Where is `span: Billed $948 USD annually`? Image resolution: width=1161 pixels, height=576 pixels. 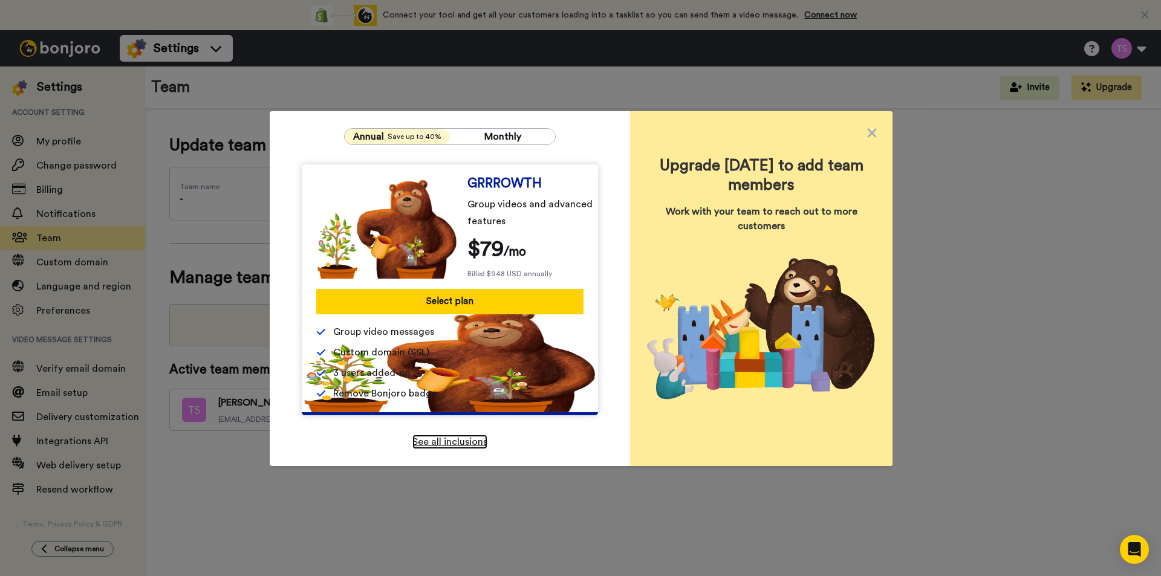
span: Billed $948 USD annually is located at coordinates (510, 274).